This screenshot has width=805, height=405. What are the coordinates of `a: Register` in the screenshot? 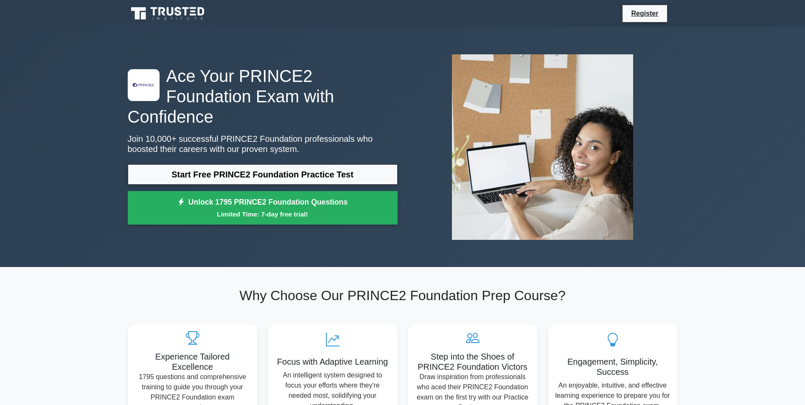 It's located at (645, 13).